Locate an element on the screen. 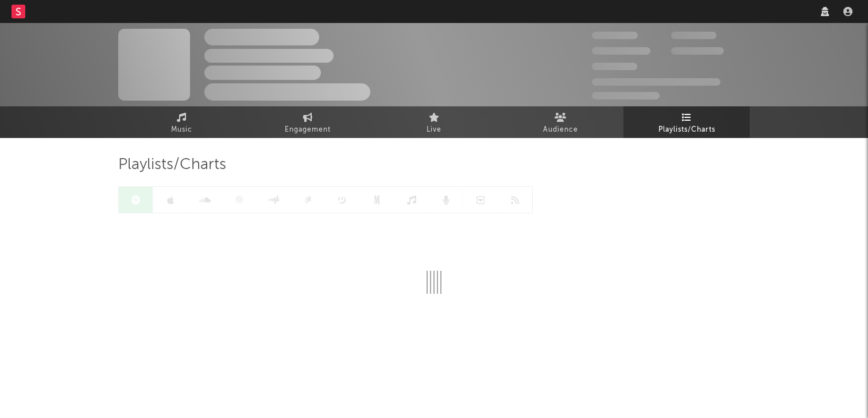 The height and width of the screenshot is (418, 868). a: Live is located at coordinates (434, 122).